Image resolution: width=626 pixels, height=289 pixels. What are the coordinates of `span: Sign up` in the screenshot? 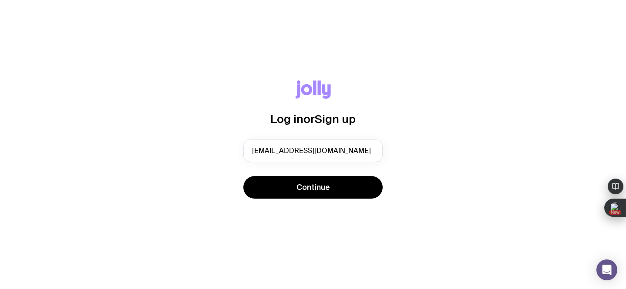 It's located at (335, 119).